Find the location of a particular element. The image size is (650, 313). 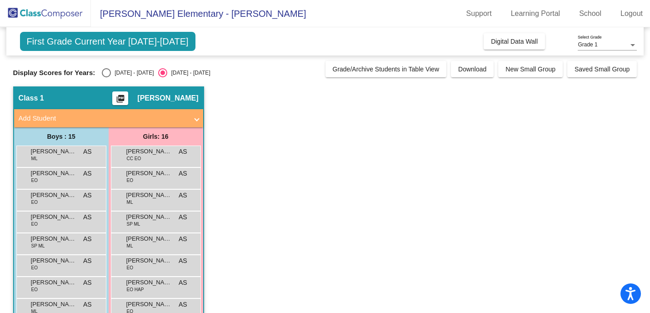

mat-panel-title: Add Student is located at coordinates (103, 118).